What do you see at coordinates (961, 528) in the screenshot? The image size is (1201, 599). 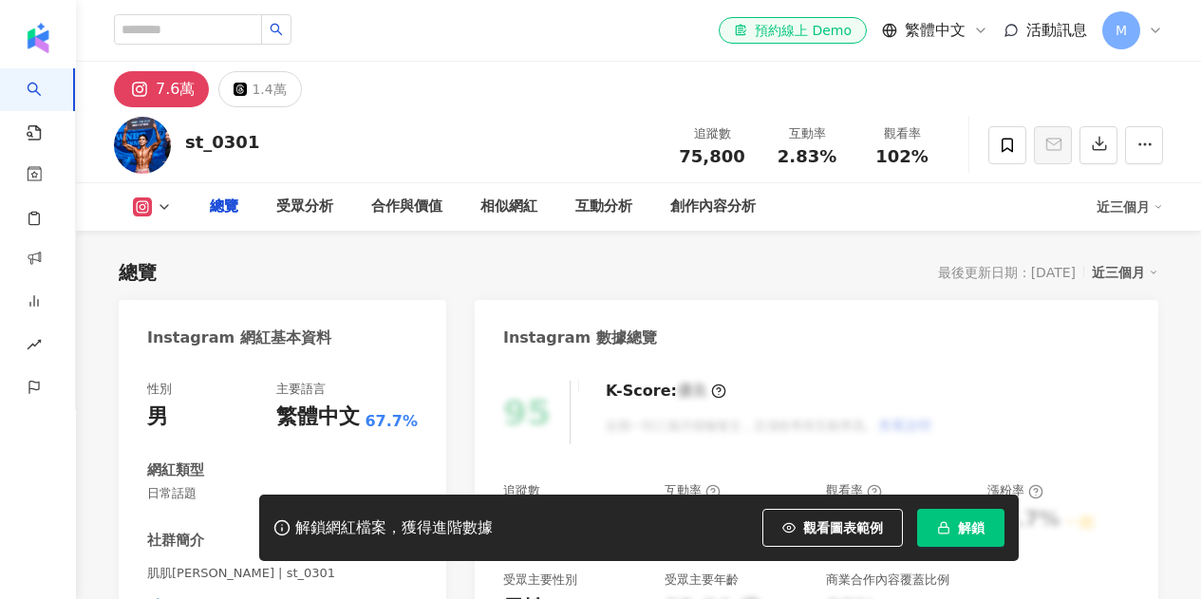 I see `button: 解鎖` at bounding box center [961, 528].